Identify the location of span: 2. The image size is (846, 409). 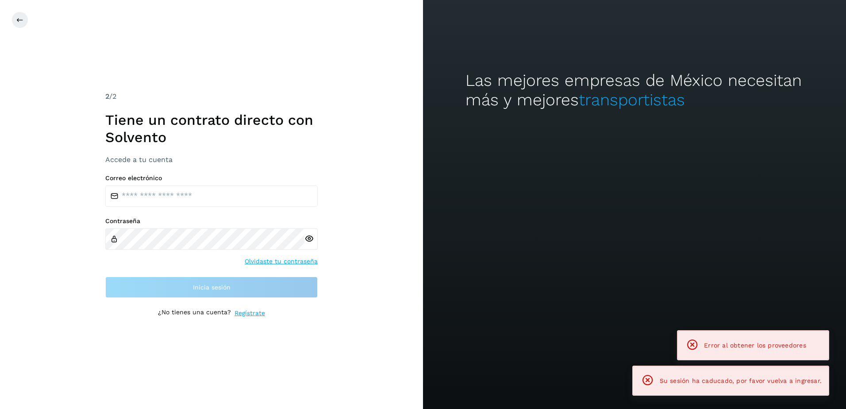
(107, 96).